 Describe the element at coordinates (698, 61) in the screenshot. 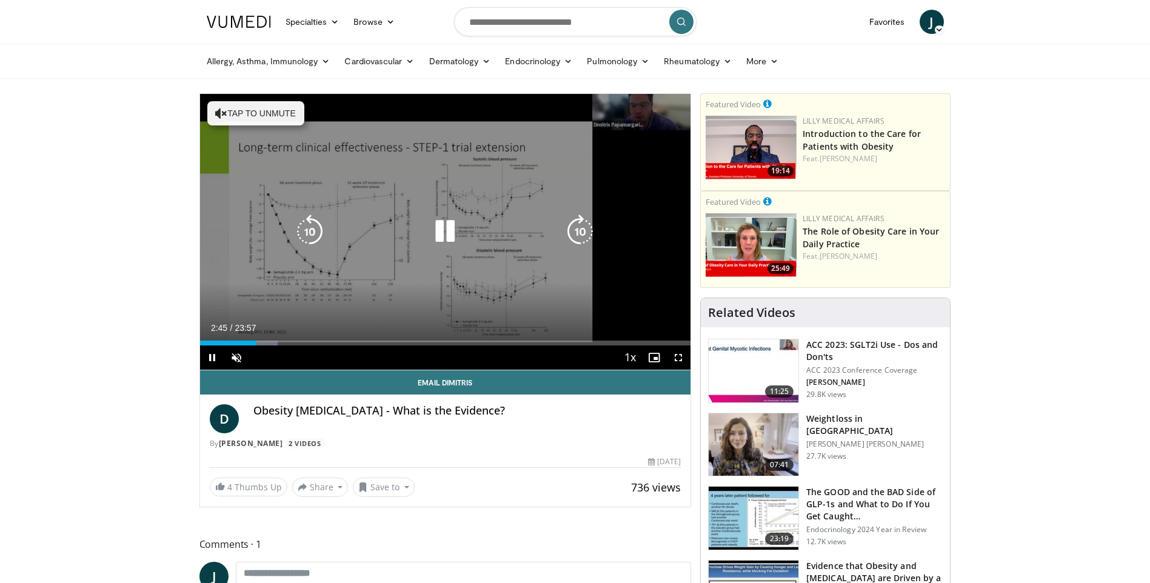

I see `a: Rheumatology` at that location.